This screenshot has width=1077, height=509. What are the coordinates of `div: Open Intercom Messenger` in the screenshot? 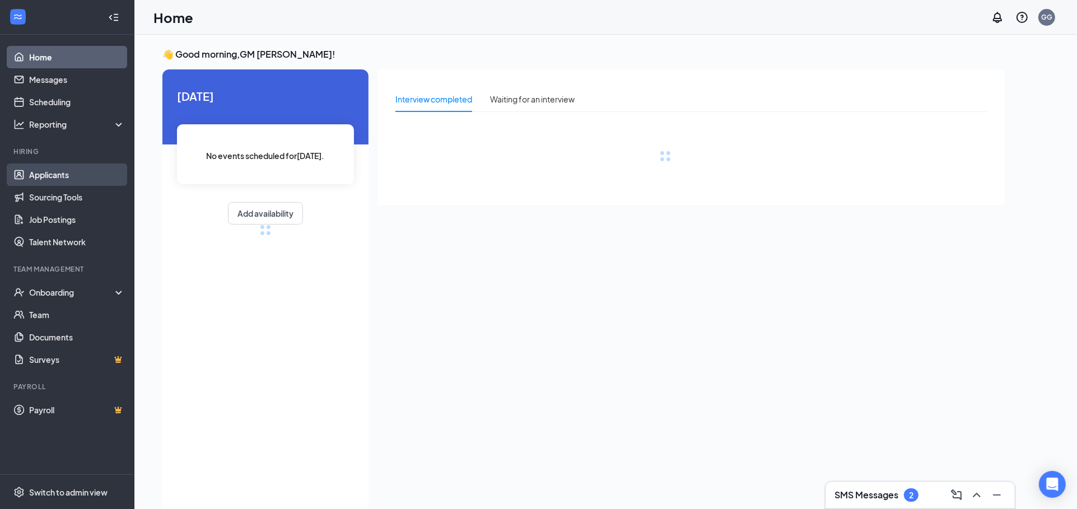 It's located at (1053, 485).